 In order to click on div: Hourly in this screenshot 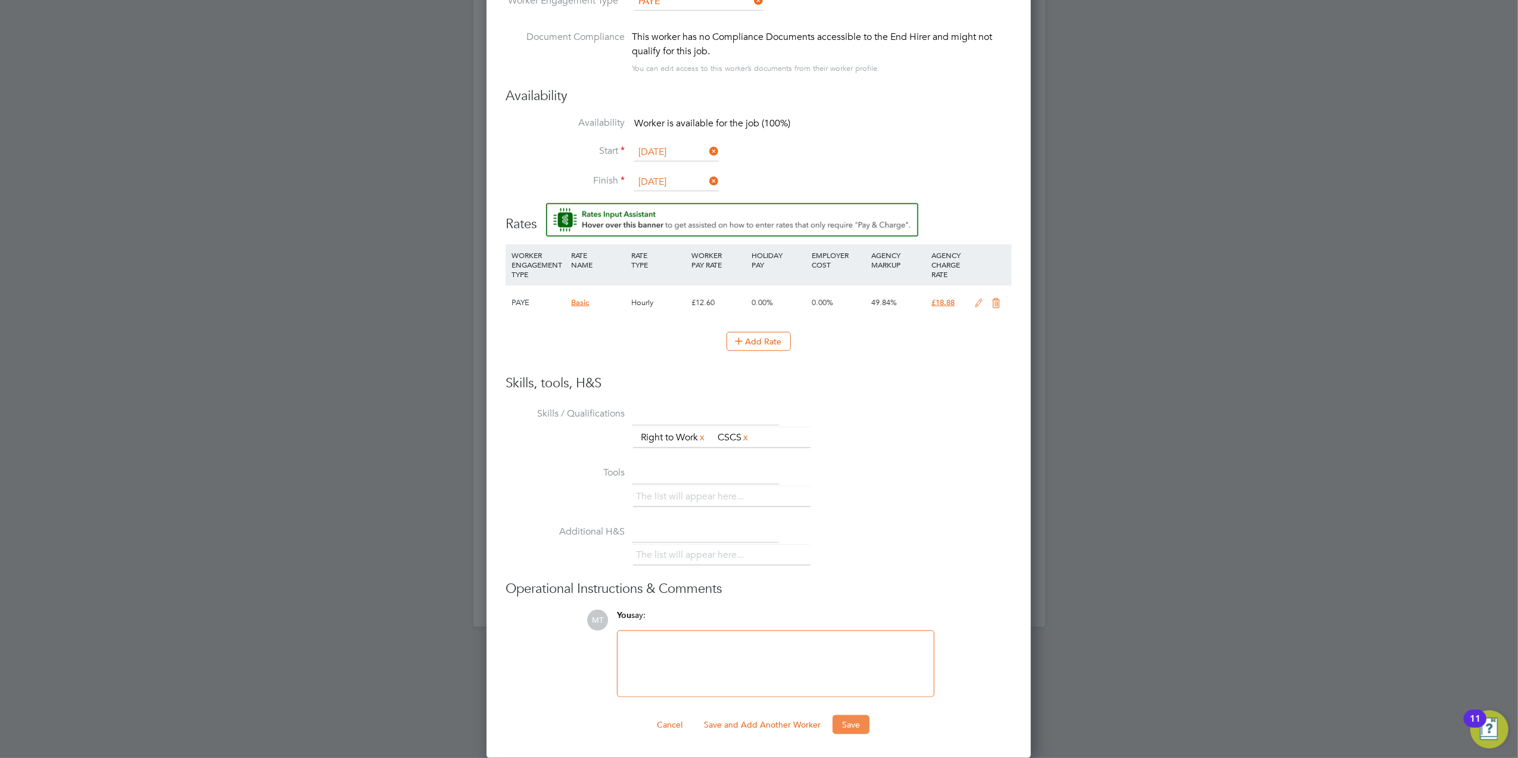, I will do `click(658, 303)`.